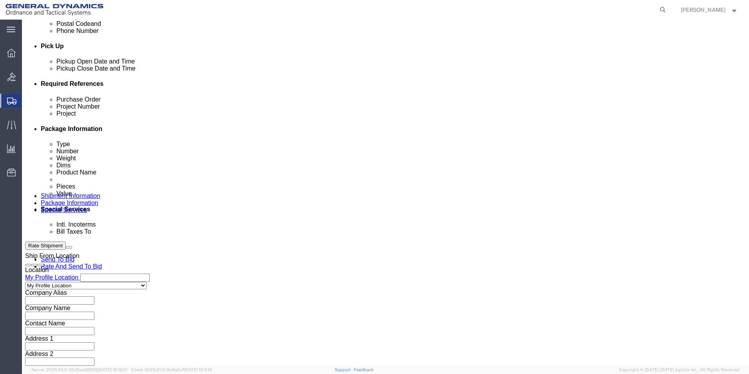 This screenshot has width=749, height=374. What do you see at coordinates (54, 10) in the screenshot?
I see `img: logo` at bounding box center [54, 10].